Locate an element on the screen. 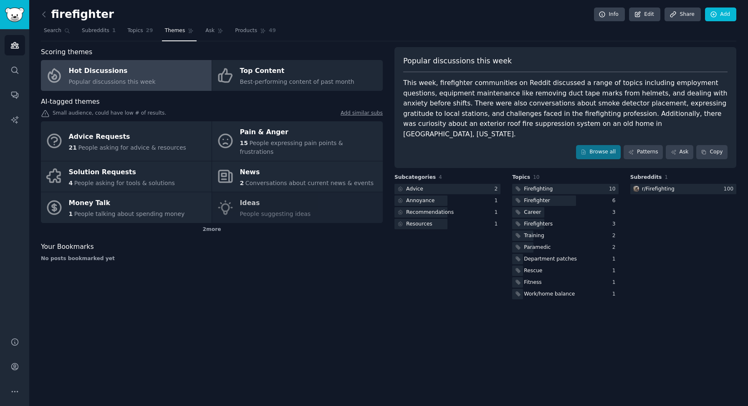  a: Training2 is located at coordinates (565, 236).